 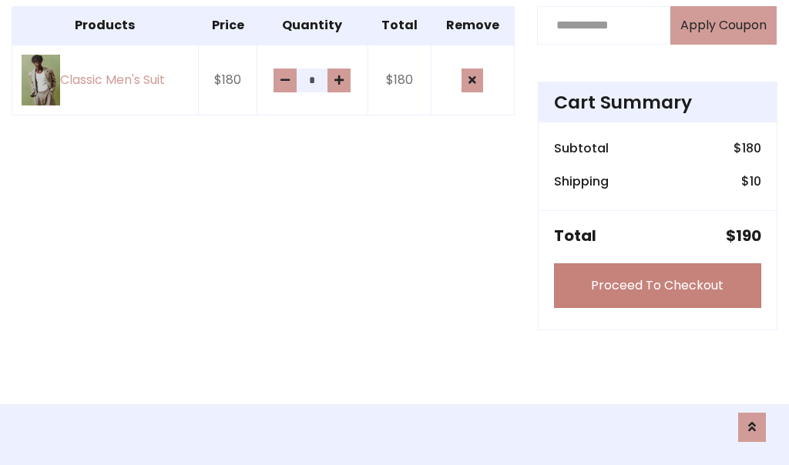 What do you see at coordinates (657, 102) in the screenshot?
I see `h4: Cart Summary` at bounding box center [657, 102].